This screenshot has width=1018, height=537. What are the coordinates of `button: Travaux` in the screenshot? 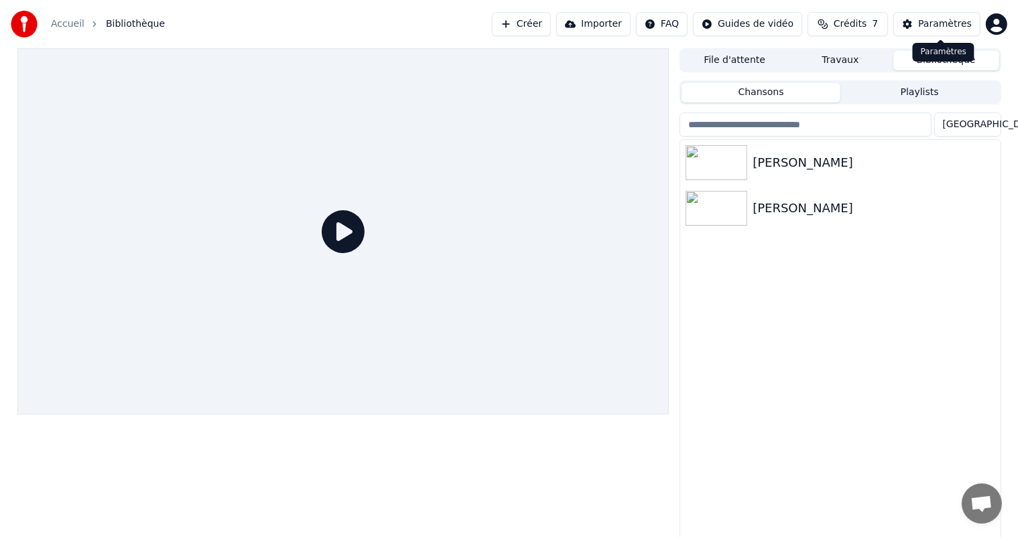 It's located at (840, 60).